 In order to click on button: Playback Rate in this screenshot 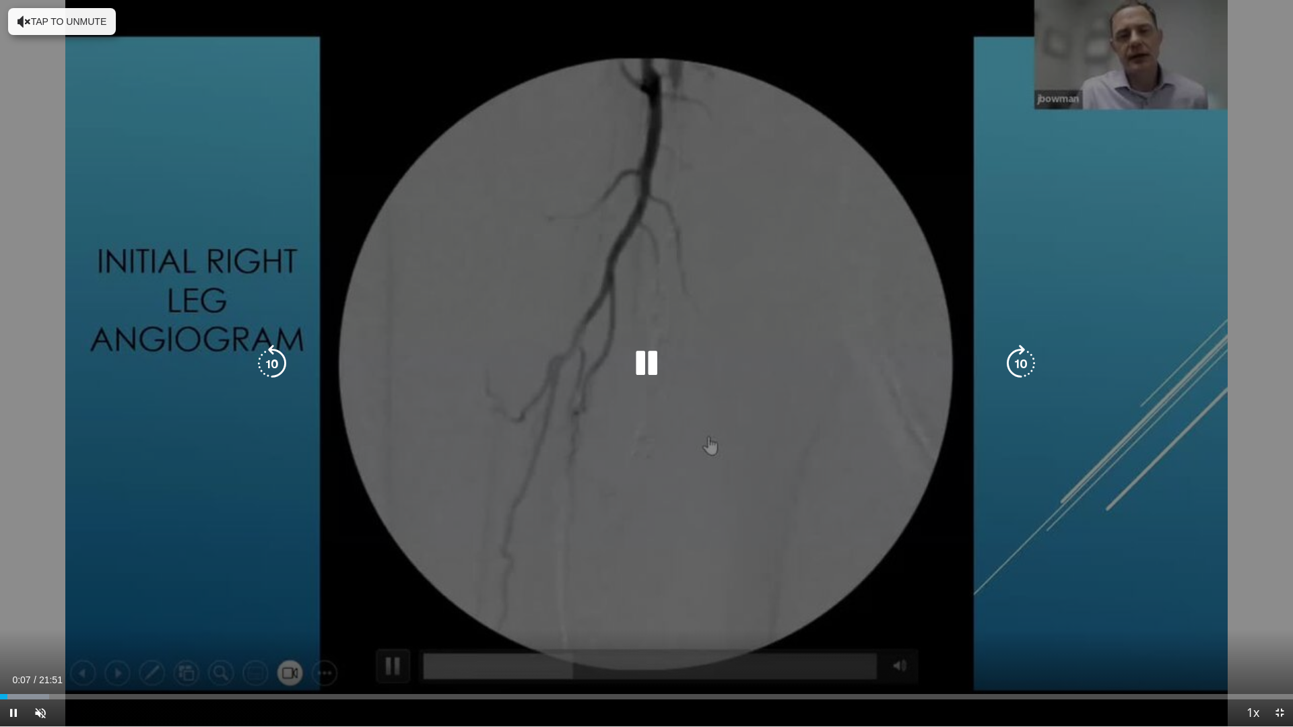, I will do `click(1252, 713)`.